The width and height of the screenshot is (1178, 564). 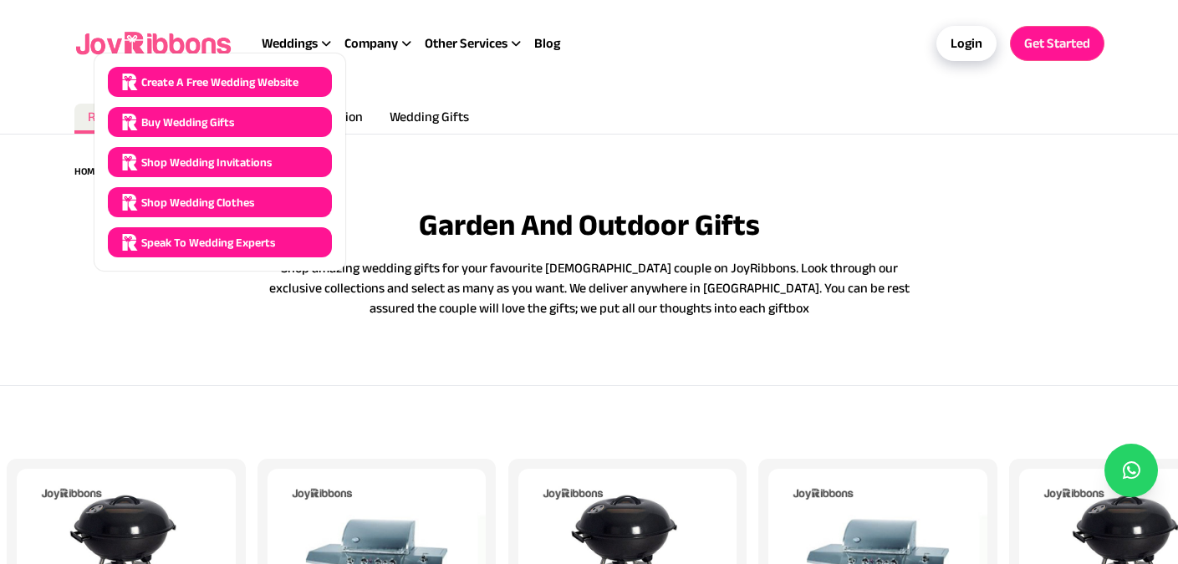 What do you see at coordinates (111, 119) in the screenshot?
I see `a: Registry` at bounding box center [111, 119].